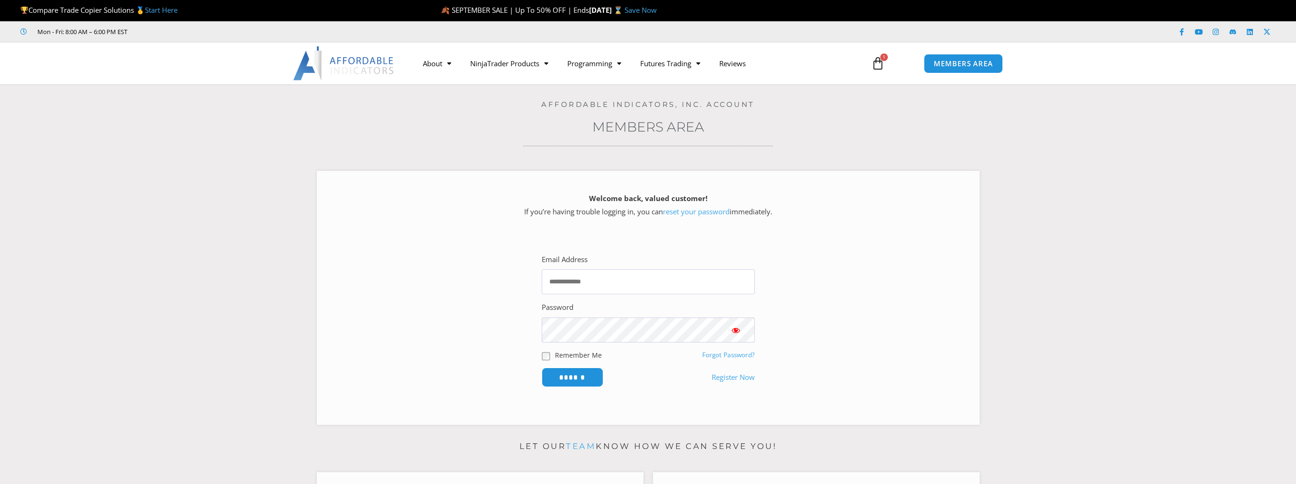 The image size is (1296, 484). I want to click on a: About, so click(437, 63).